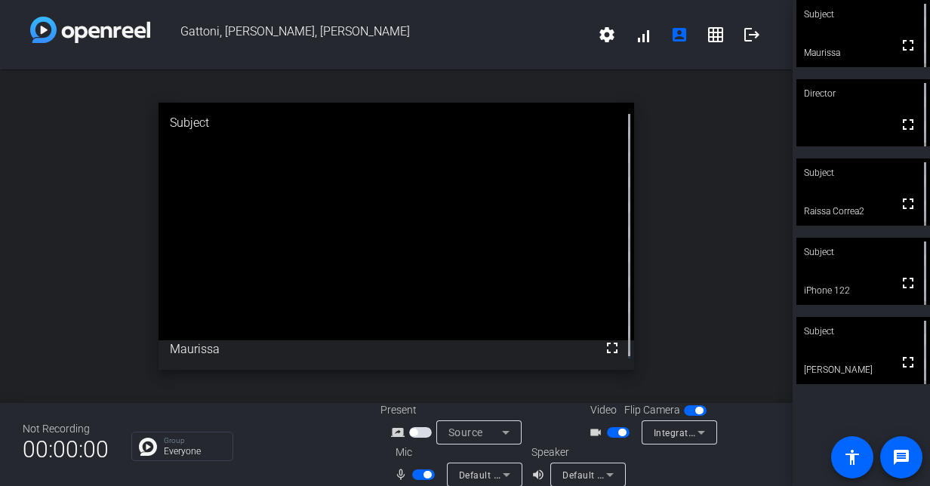 The height and width of the screenshot is (486, 930). What do you see at coordinates (400, 433) in the screenshot?
I see `mat-icon: screen_share_outline` at bounding box center [400, 433].